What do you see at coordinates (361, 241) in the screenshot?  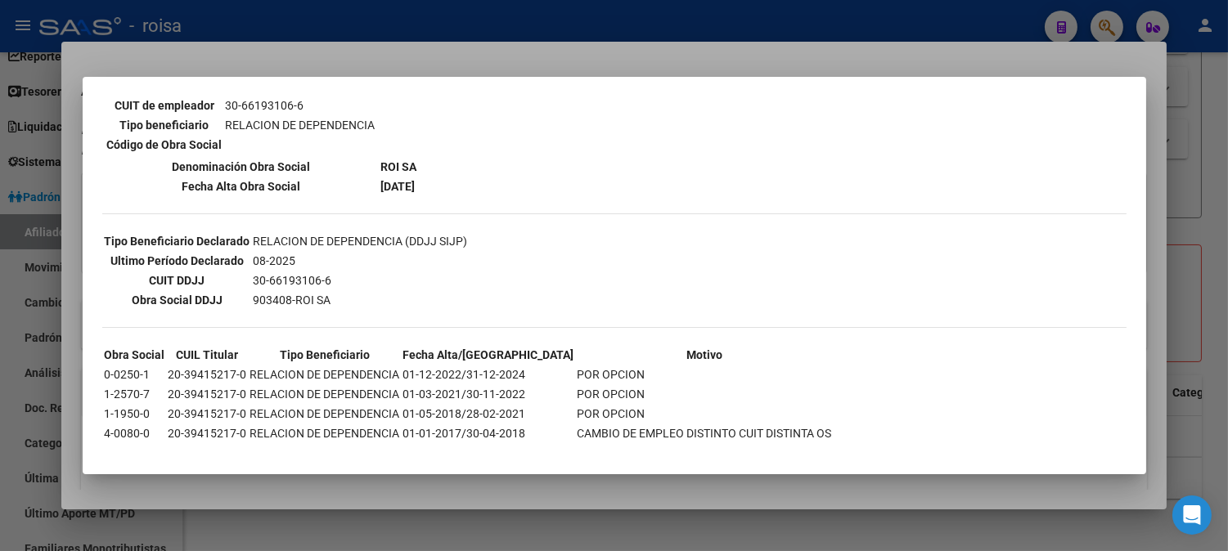 I see `td: RELACION DE DEPENDENCIA (DDJJ SIJP)` at bounding box center [361, 241].